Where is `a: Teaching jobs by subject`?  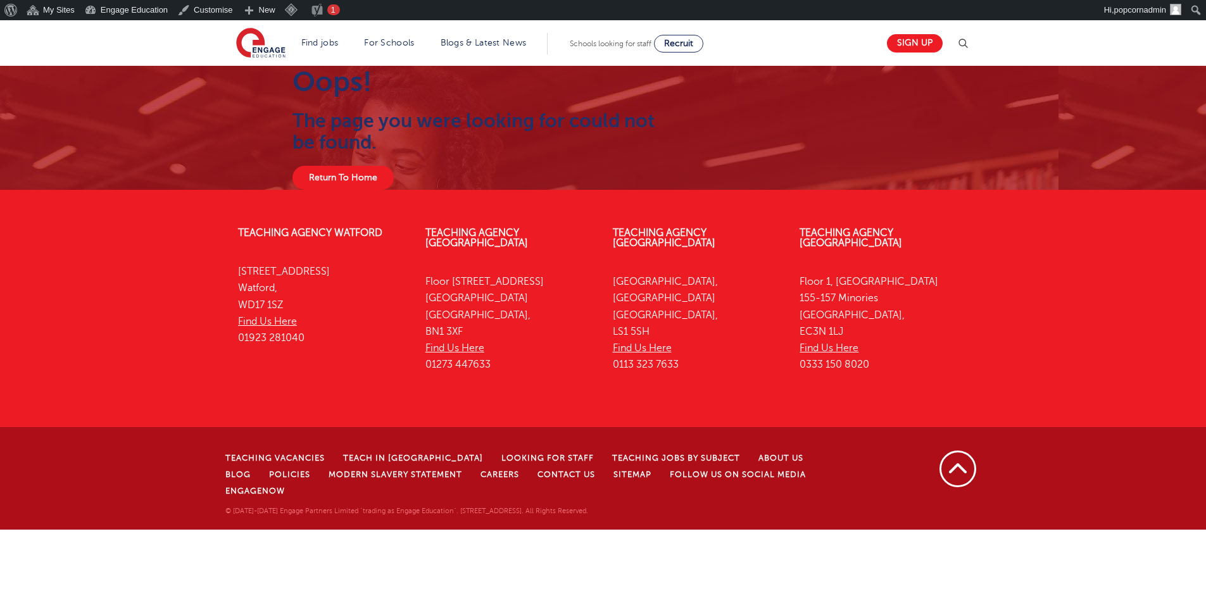
a: Teaching jobs by subject is located at coordinates (676, 458).